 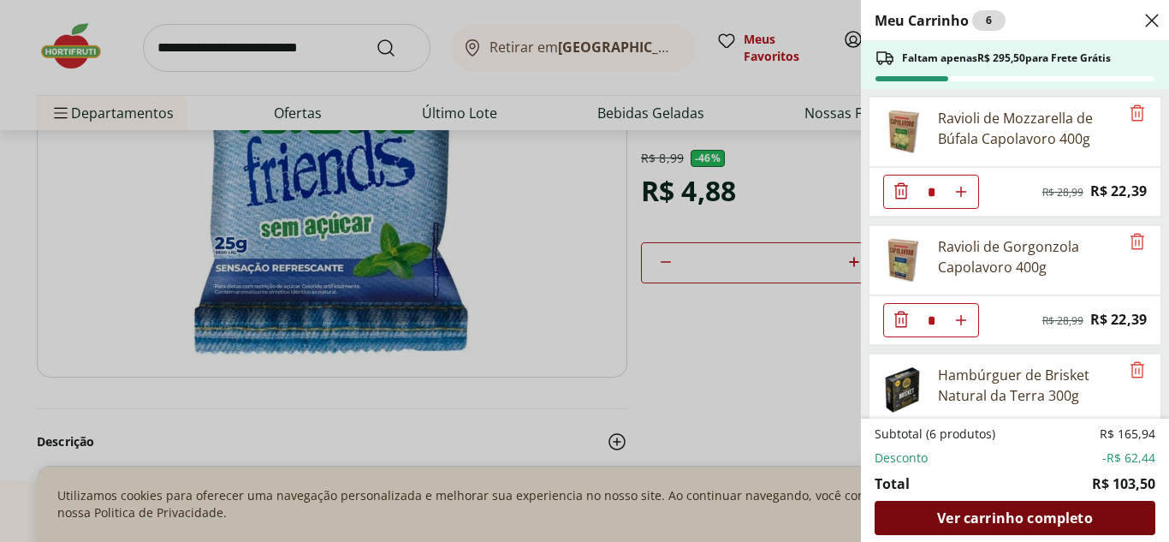 What do you see at coordinates (935, 434) in the screenshot?
I see `span: Subtotal (6 produtos)` at bounding box center [935, 434].